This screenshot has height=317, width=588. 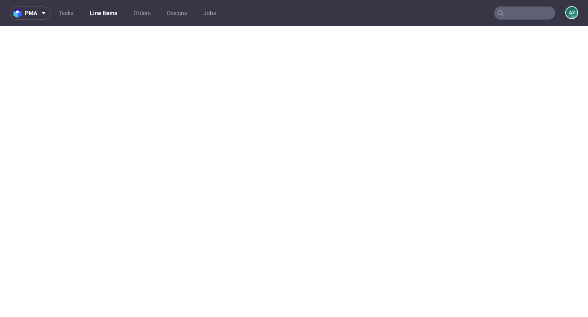 What do you see at coordinates (103, 13) in the screenshot?
I see `a: Line Items` at bounding box center [103, 13].